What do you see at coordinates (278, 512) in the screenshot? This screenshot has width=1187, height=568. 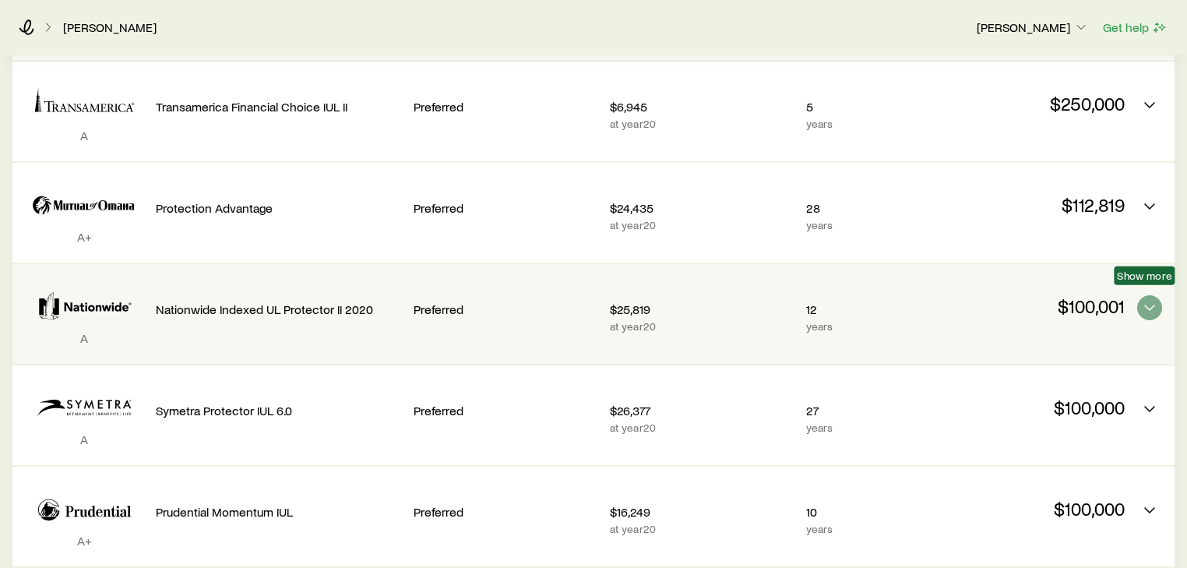 I see `p: Prudential Momentum IUL` at bounding box center [278, 512].